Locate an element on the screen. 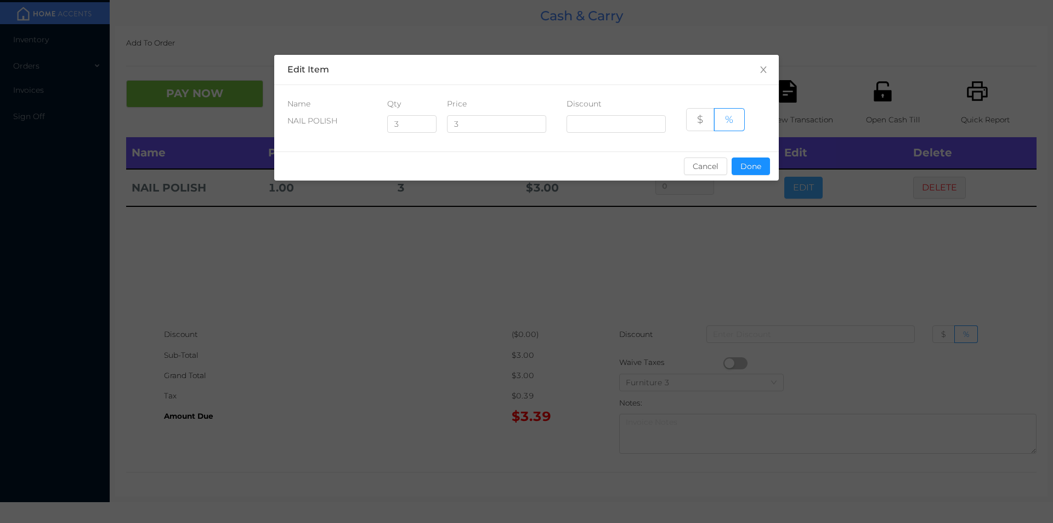 This screenshot has width=1053, height=523. i: icon: close is located at coordinates (763, 70).